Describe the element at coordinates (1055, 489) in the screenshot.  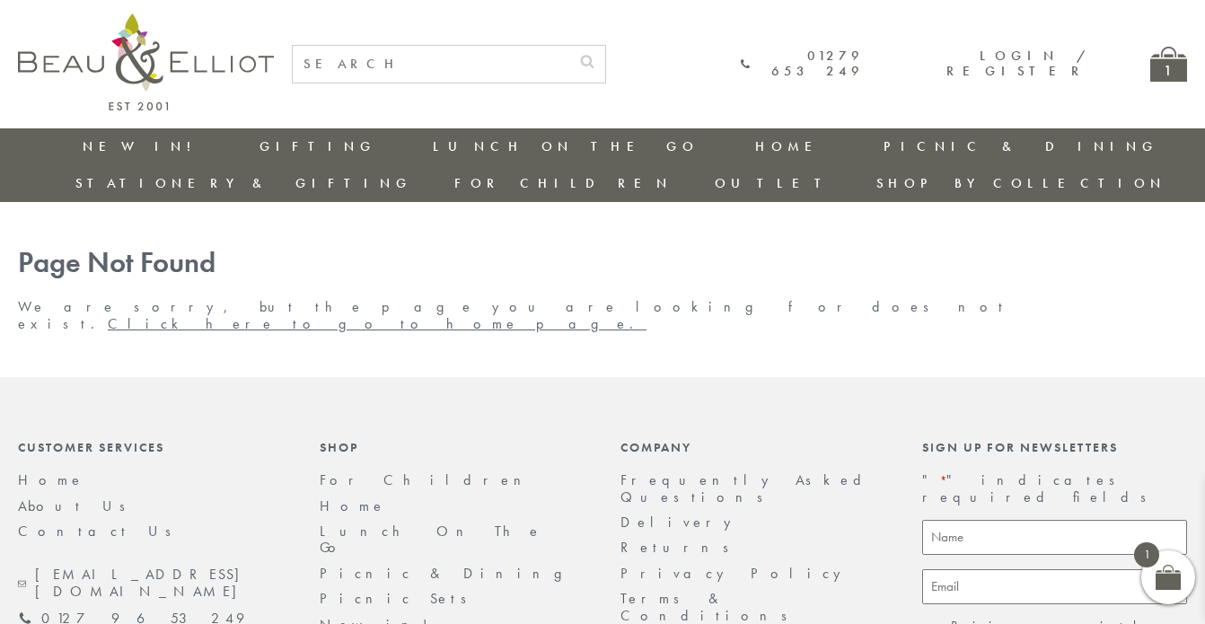
I see `p: " " indicates required fields` at that location.